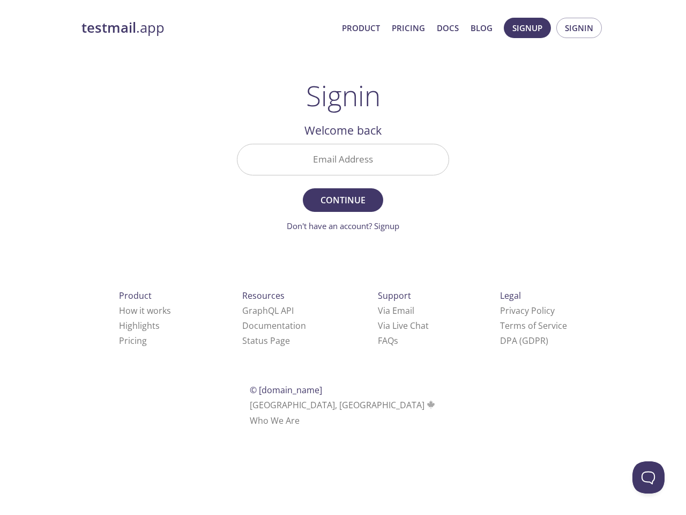 This screenshot has width=686, height=515. Describe the element at coordinates (396, 340) in the screenshot. I see `span: s` at that location.